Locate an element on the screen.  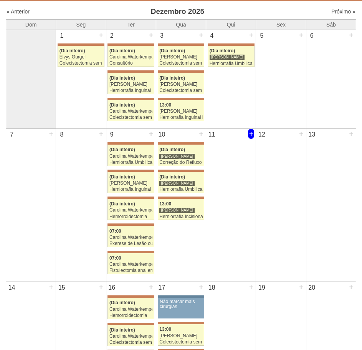
div: 16 is located at coordinates (112, 287).